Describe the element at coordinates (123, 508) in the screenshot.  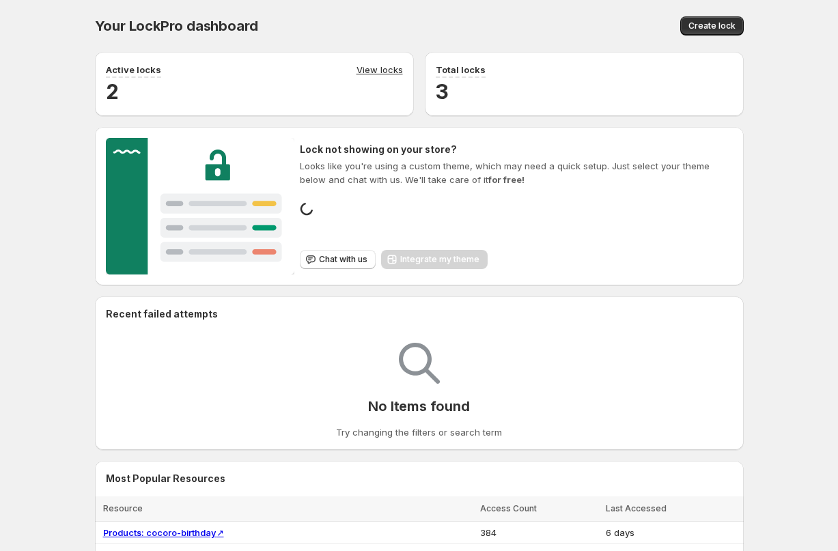
I see `span: Resource` at that location.